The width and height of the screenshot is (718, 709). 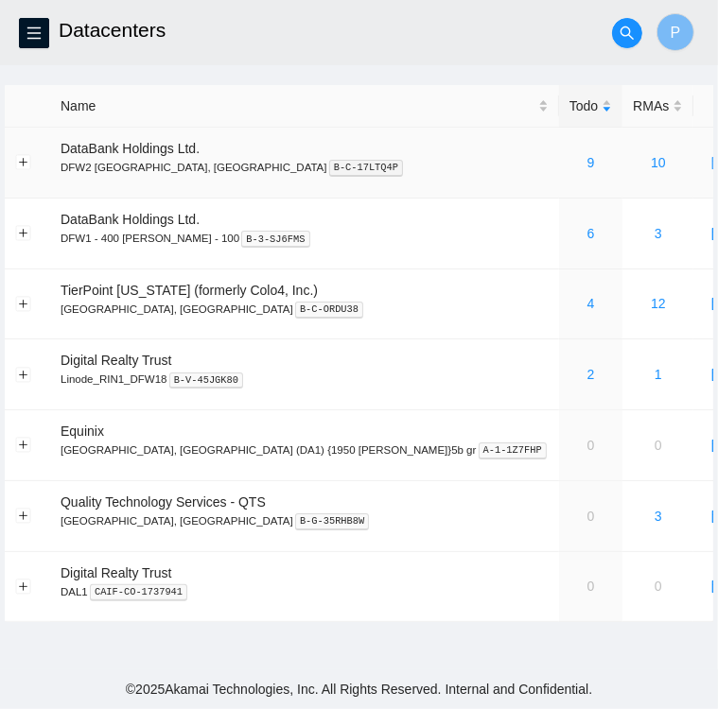 What do you see at coordinates (82, 431) in the screenshot?
I see `span: Equinix` at bounding box center [82, 431].